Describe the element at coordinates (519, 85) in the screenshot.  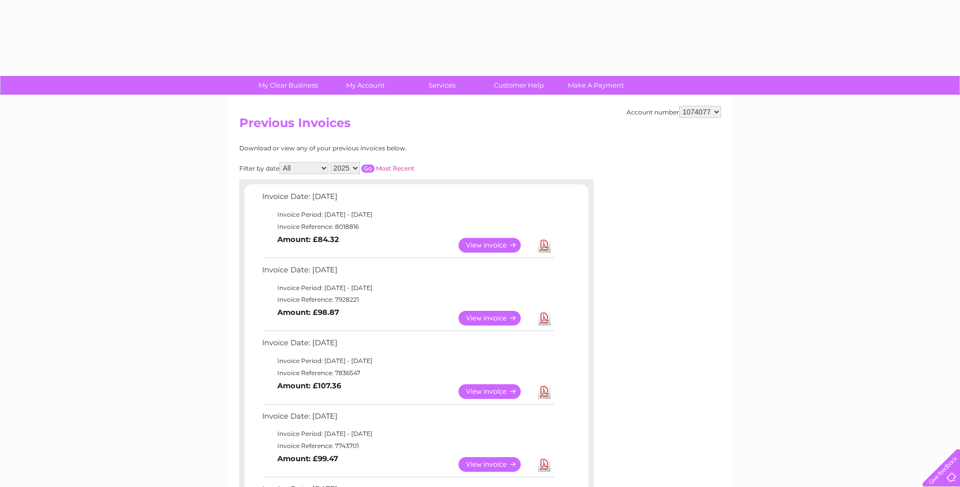
I see `a: Customer Help` at that location.